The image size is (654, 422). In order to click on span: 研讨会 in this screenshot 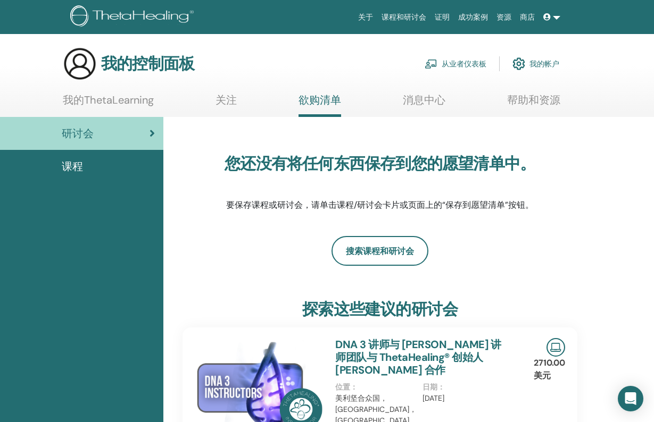, I will do `click(78, 134)`.